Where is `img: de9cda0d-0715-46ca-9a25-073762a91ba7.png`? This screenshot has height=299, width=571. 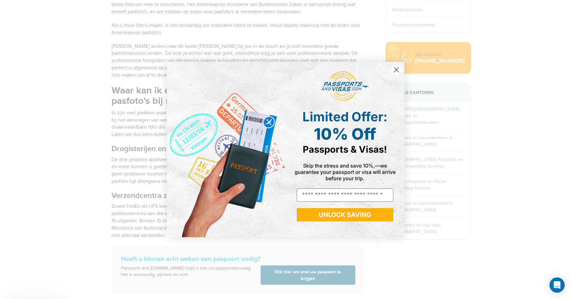 img: de9cda0d-0715-46ca-9a25-073762a91ba7.png is located at coordinates (226, 149).